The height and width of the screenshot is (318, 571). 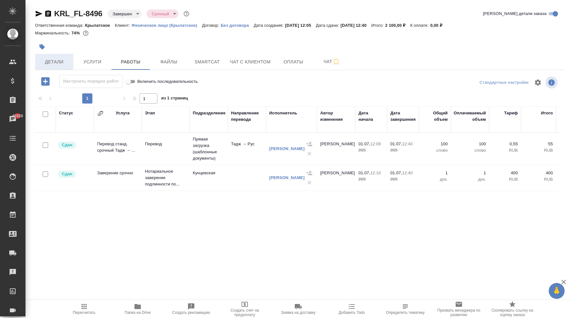 I want to click on a: KRL_FL-8496, so click(x=78, y=13).